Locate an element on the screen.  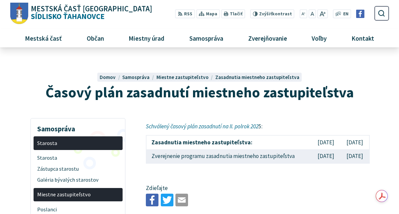
a: Galéria bývalých starostov is located at coordinates (78, 179).